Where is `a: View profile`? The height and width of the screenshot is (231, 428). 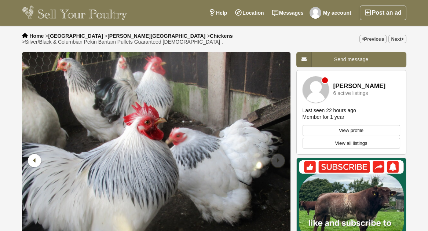 a: View profile is located at coordinates (351, 131).